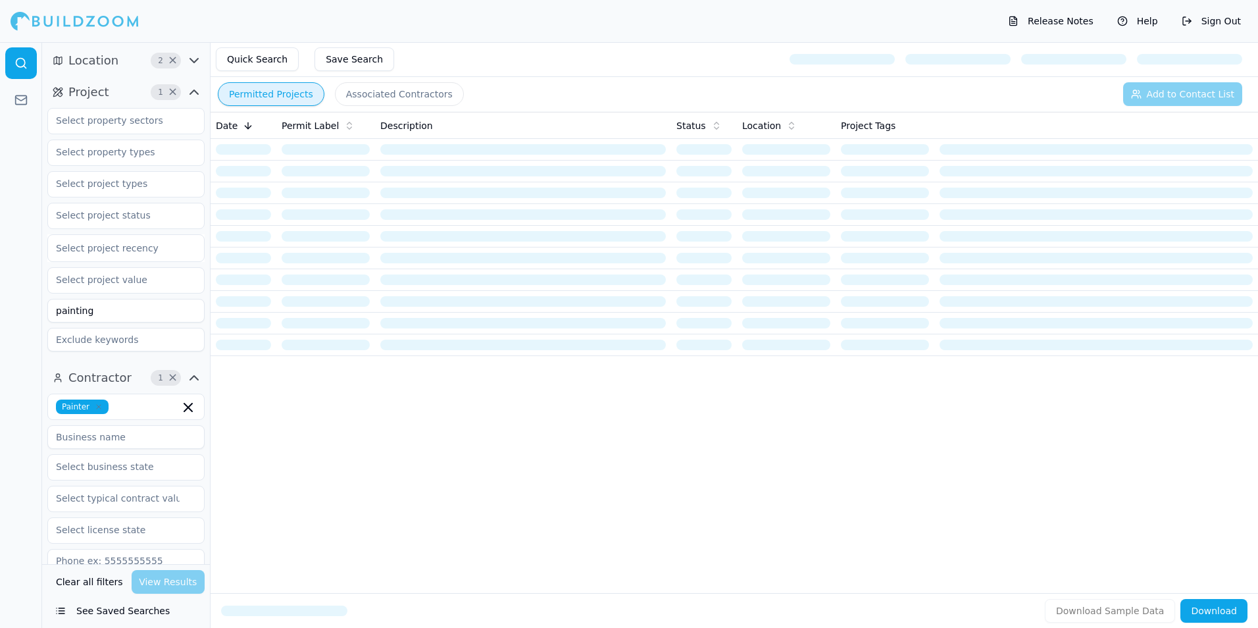 The height and width of the screenshot is (628, 1258). What do you see at coordinates (126, 339) in the screenshot?
I see `input: Exclude keywords` at bounding box center [126, 339].